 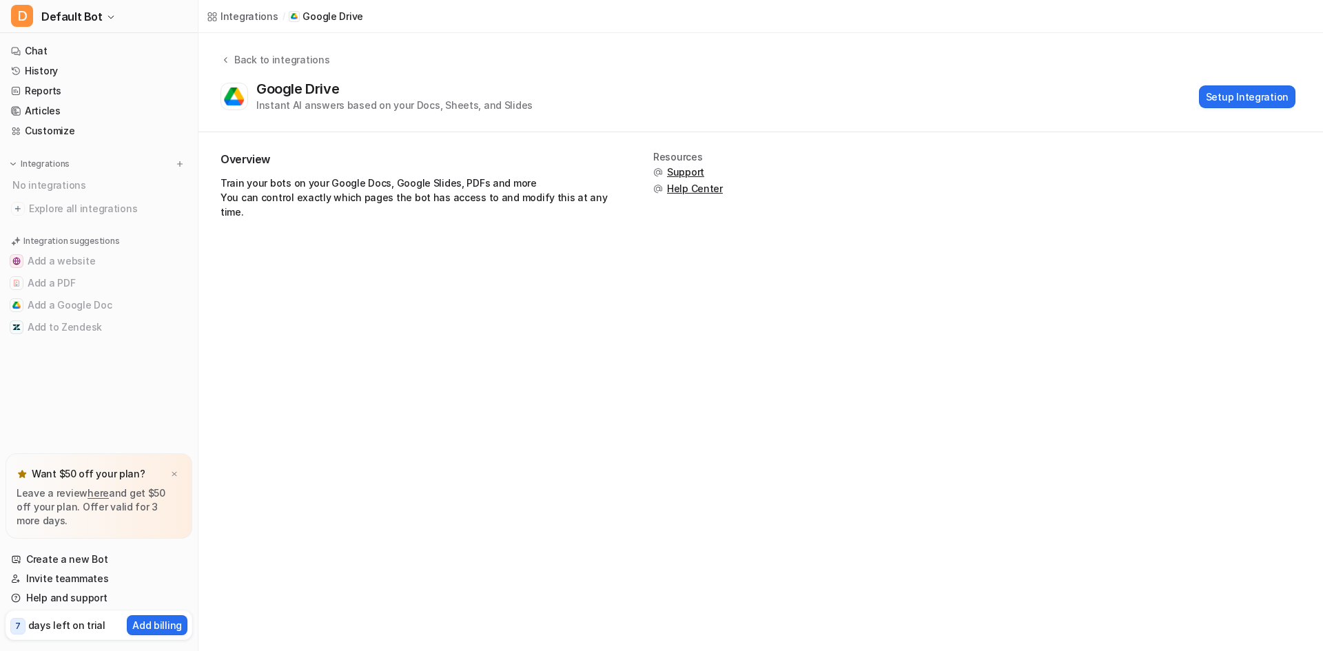 I want to click on a: Chat, so click(x=99, y=51).